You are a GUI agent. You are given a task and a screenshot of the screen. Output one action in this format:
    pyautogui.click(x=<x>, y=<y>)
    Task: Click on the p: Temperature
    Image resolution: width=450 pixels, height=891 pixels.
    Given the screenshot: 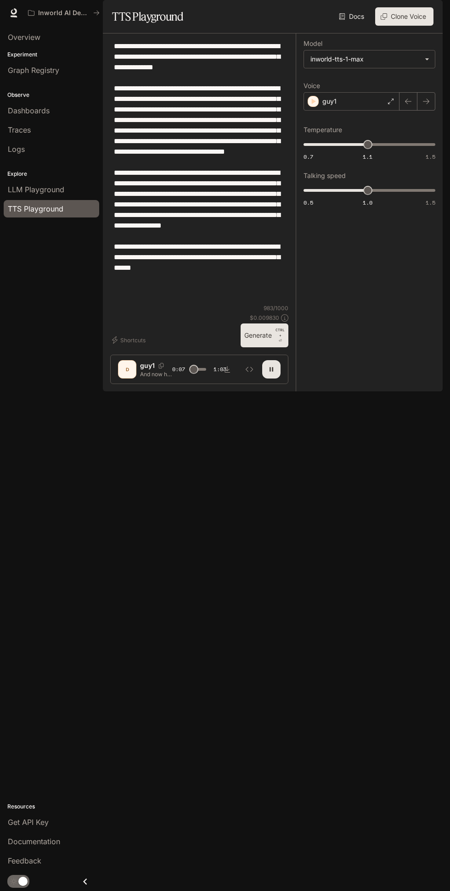 What is the action you would take?
    pyautogui.click(x=322, y=130)
    